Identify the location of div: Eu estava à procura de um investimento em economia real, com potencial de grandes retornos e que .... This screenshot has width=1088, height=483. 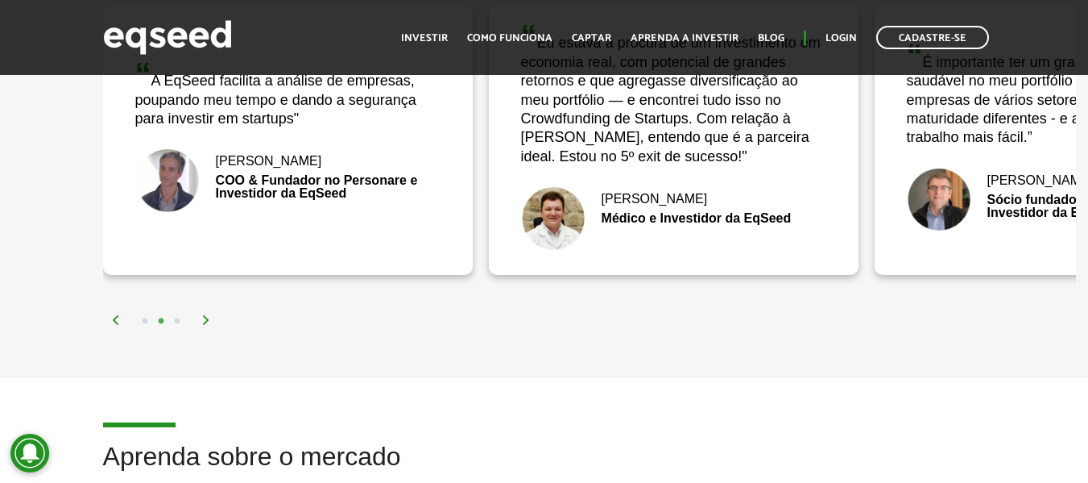
(674, 93).